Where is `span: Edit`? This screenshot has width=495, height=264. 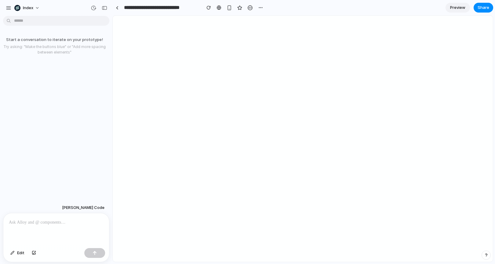
span: Edit is located at coordinates (21, 253).